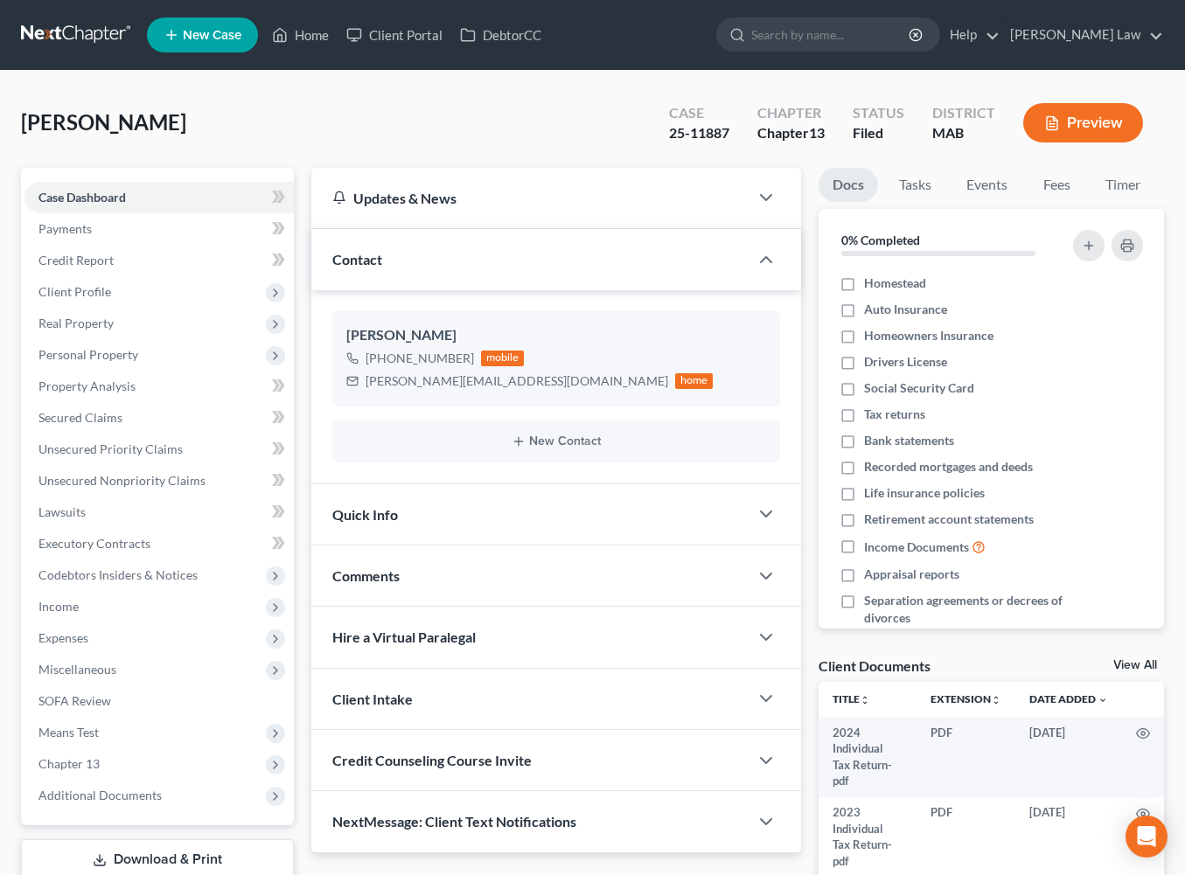 The image size is (1185, 875). Describe the element at coordinates (69, 763) in the screenshot. I see `span: Chapter 13` at that location.